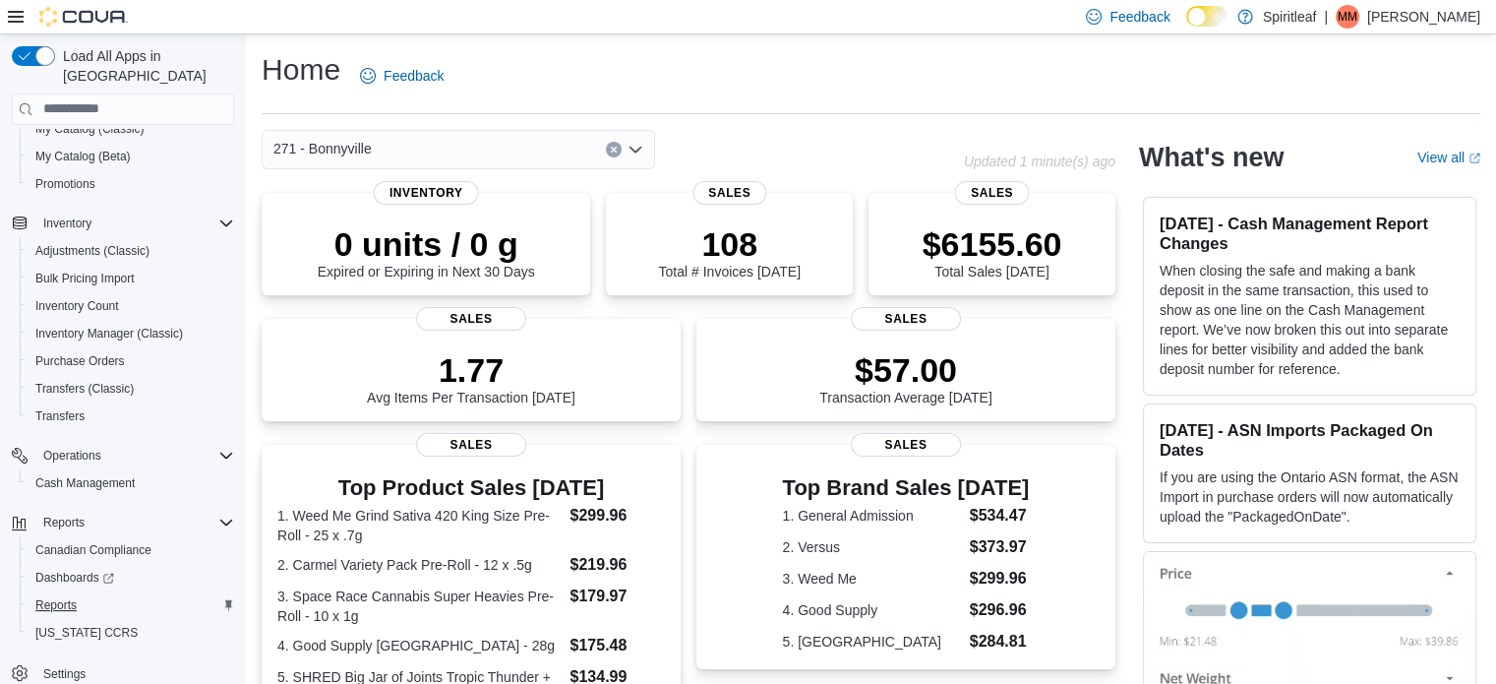 The image size is (1496, 684). I want to click on span: MM, so click(1348, 17).